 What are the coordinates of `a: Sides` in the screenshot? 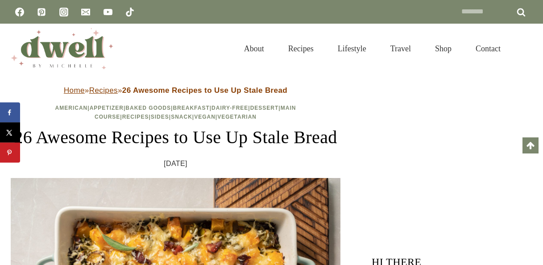 It's located at (160, 117).